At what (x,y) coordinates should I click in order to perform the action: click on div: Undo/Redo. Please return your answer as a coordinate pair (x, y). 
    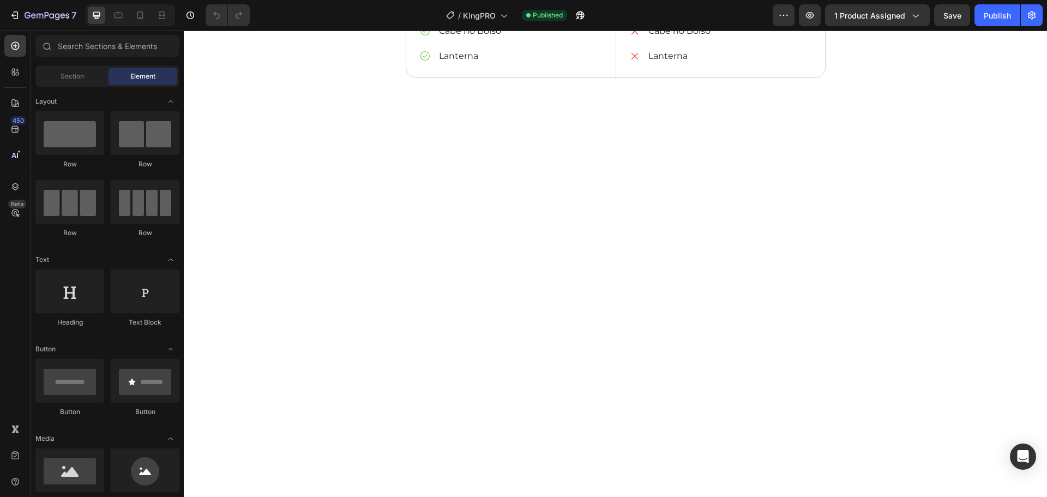
    Looking at the image, I should click on (227, 15).